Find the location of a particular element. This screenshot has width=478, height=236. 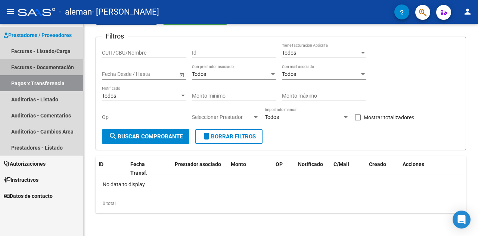

span: Prestador asociado is located at coordinates (198, 164).